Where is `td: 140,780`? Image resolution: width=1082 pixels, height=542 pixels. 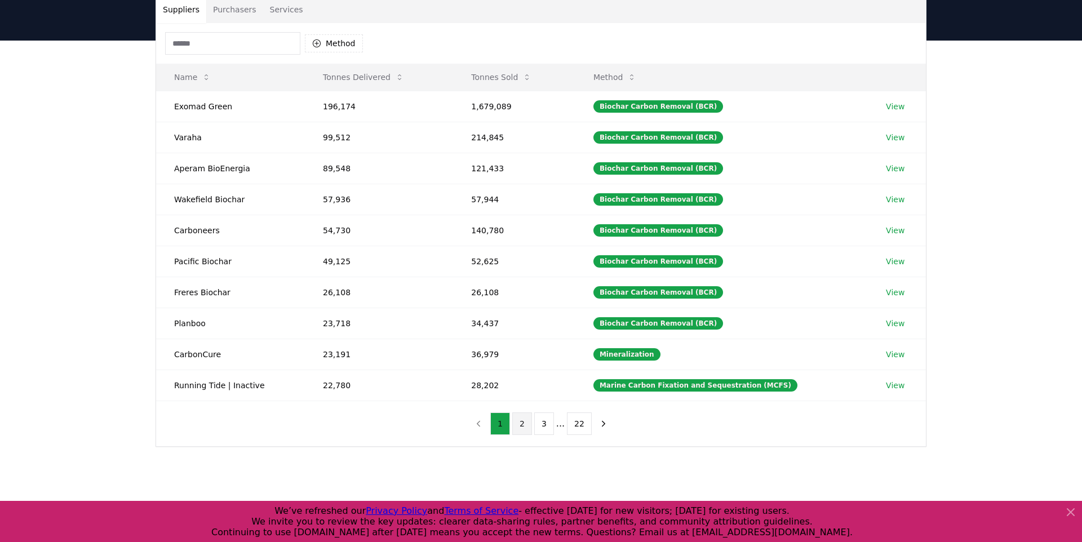 td: 140,780 is located at coordinates (514, 230).